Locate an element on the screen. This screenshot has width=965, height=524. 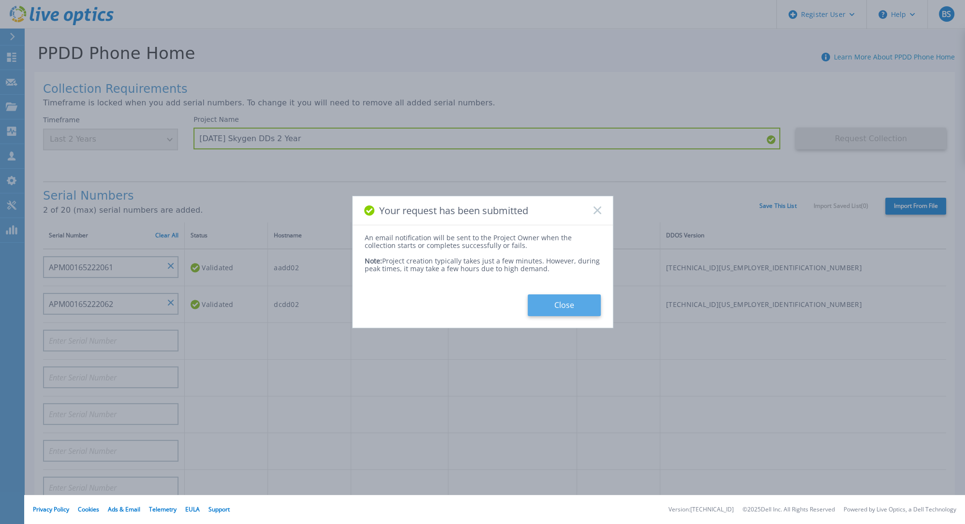
a: Ads & Email is located at coordinates (124, 509).